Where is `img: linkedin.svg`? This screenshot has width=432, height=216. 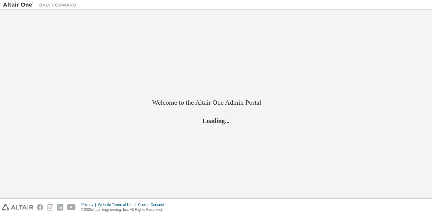
img: linkedin.svg is located at coordinates (60, 208).